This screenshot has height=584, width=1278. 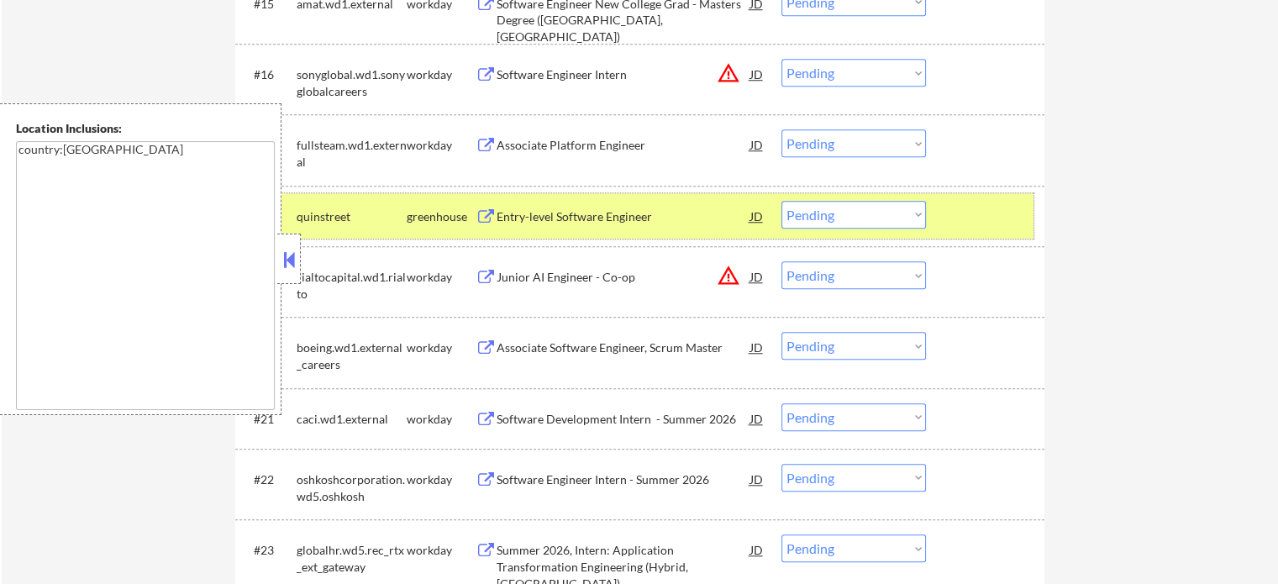 What do you see at coordinates (268, 75) in the screenshot?
I see `div: #16` at bounding box center [268, 75].